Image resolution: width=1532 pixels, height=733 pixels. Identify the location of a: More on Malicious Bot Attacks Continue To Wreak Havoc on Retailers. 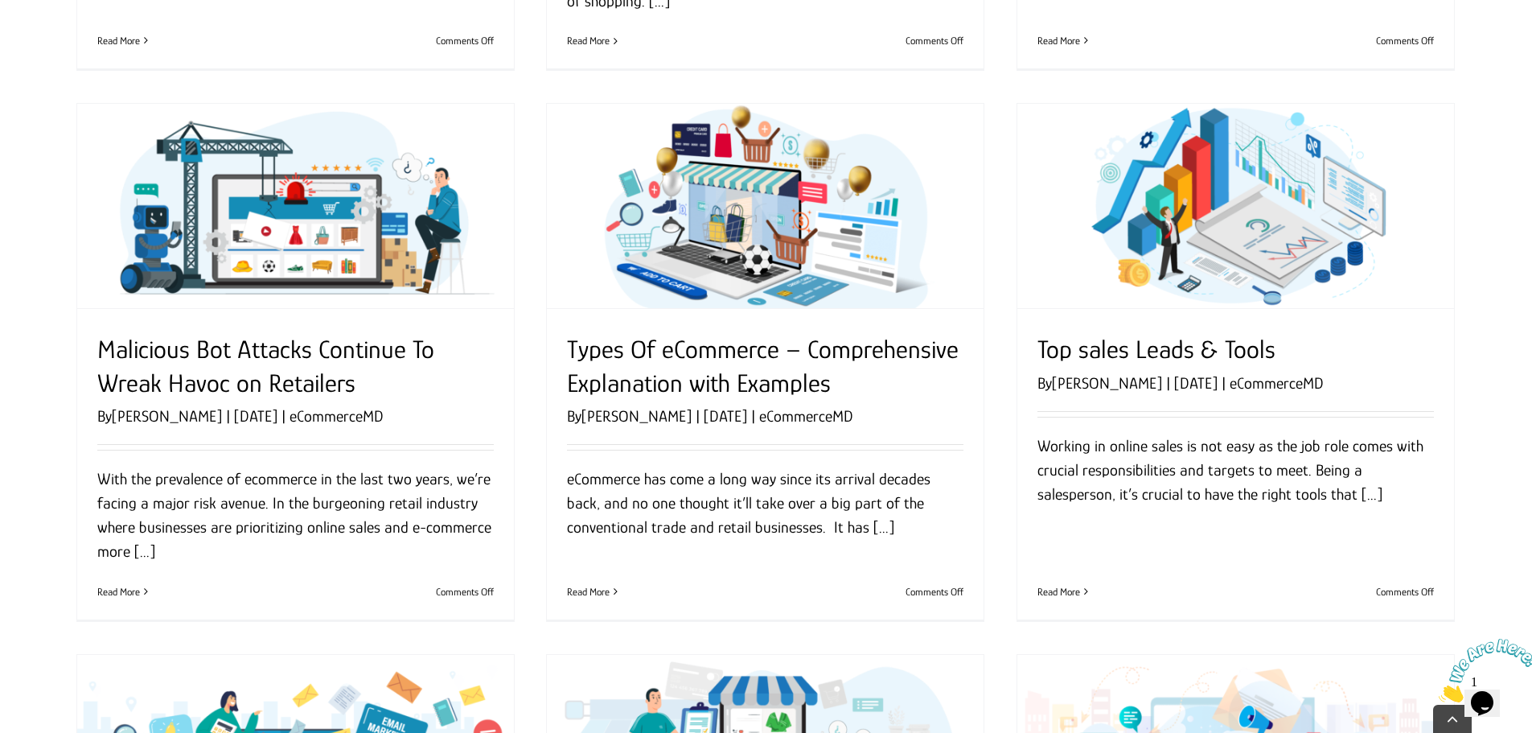
(118, 591).